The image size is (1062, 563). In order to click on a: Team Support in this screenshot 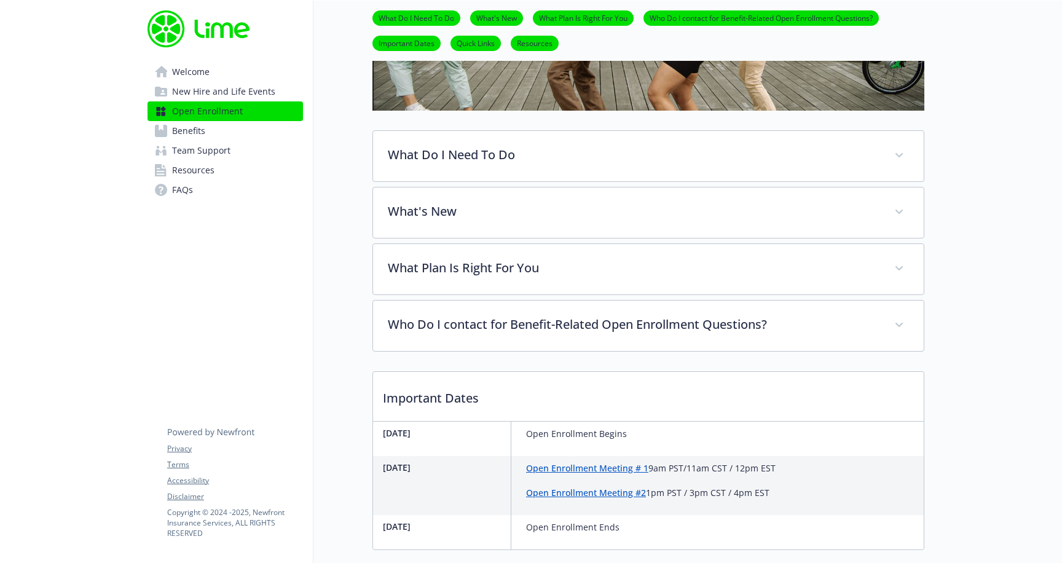, I will do `click(225, 151)`.